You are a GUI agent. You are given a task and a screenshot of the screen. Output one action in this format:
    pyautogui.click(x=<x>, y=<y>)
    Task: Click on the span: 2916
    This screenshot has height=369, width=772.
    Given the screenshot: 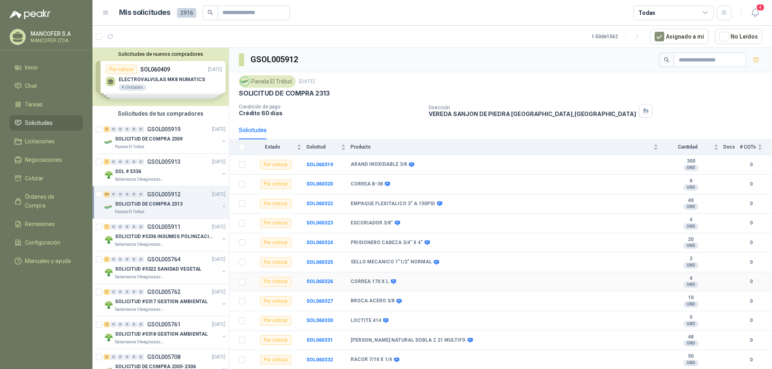 What is the action you would take?
    pyautogui.click(x=186, y=13)
    